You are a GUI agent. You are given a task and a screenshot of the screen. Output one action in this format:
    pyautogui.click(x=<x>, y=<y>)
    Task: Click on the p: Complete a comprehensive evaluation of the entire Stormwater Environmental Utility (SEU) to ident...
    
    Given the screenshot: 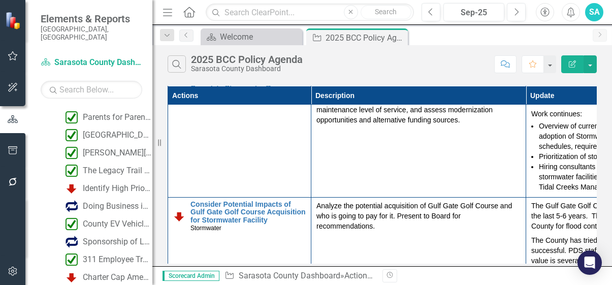 What is the action you would take?
    pyautogui.click(x=419, y=105)
    